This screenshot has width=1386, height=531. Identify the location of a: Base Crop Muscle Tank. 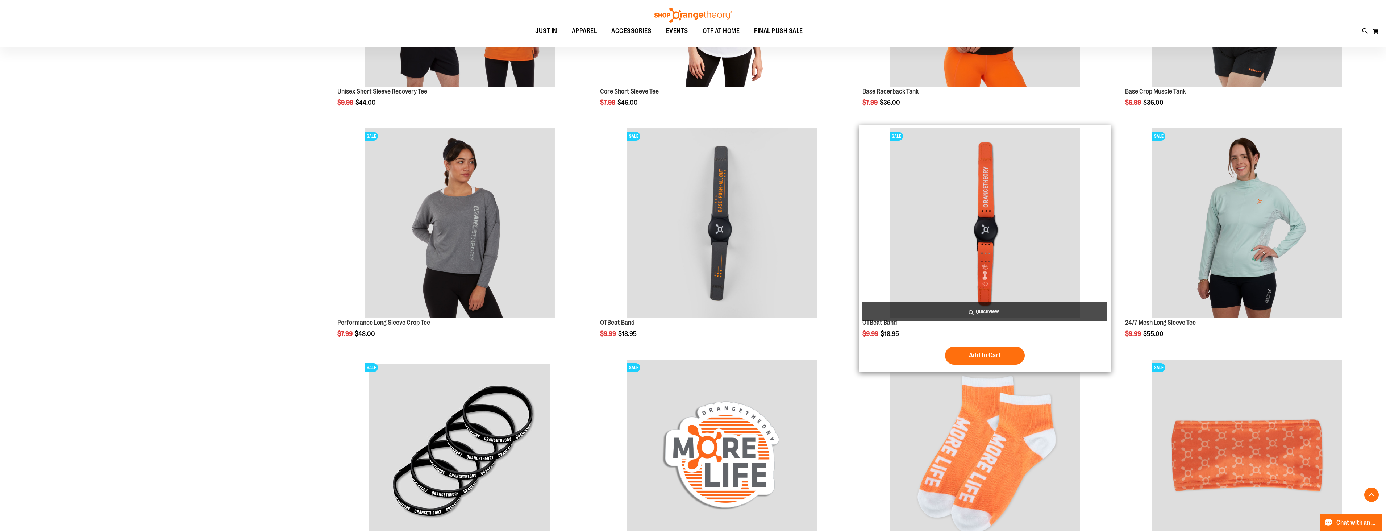
(1155, 91).